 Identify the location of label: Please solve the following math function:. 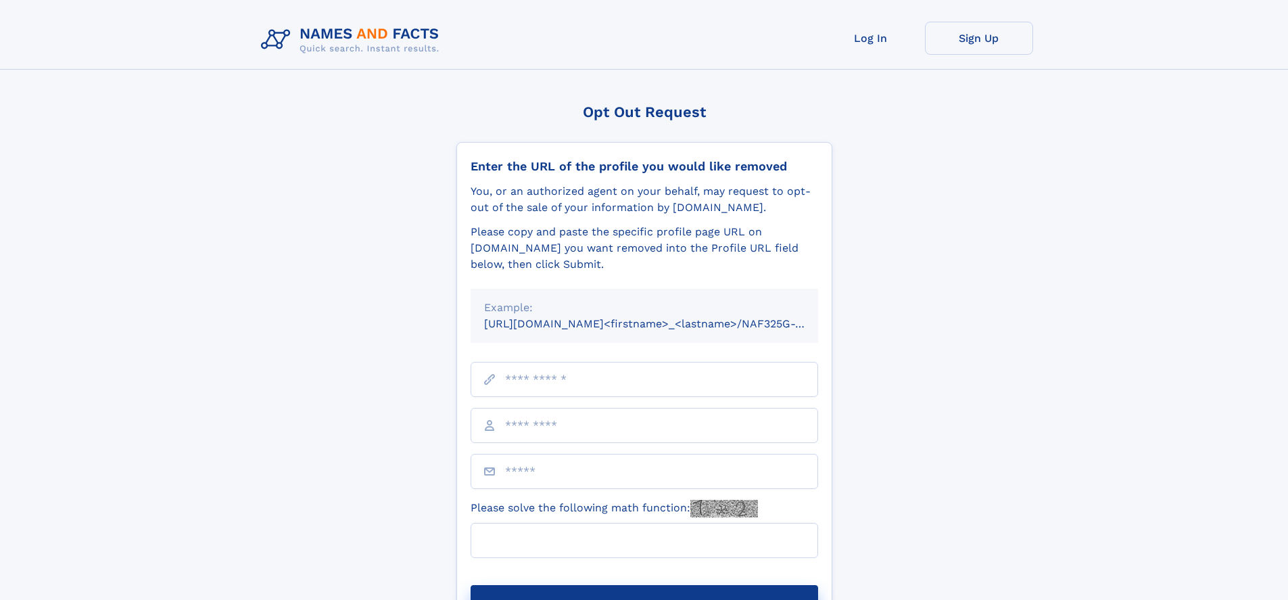
(614, 508).